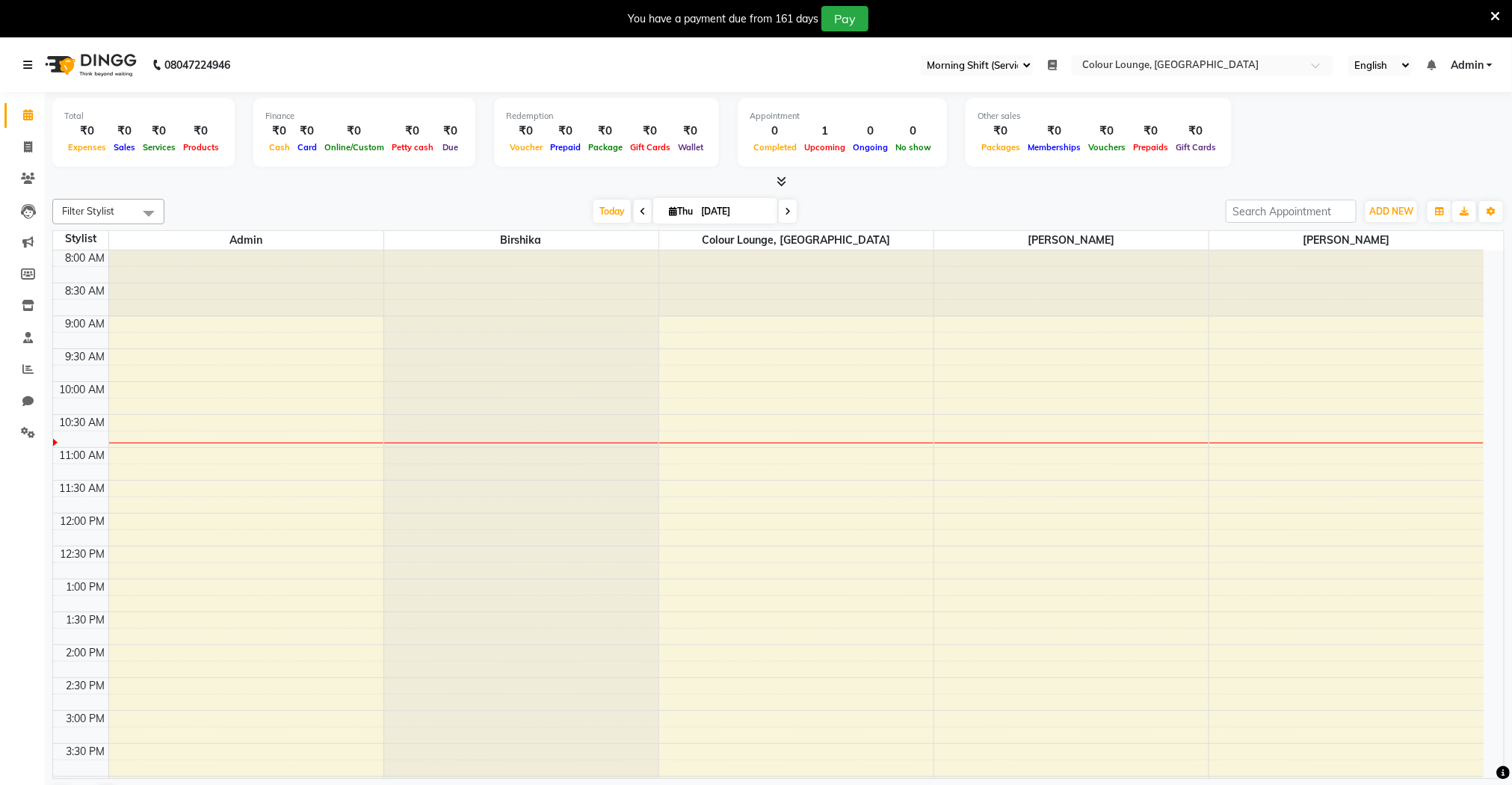  Describe the element at coordinates (413, 147) in the screenshot. I see `span: Petty cash` at that location.